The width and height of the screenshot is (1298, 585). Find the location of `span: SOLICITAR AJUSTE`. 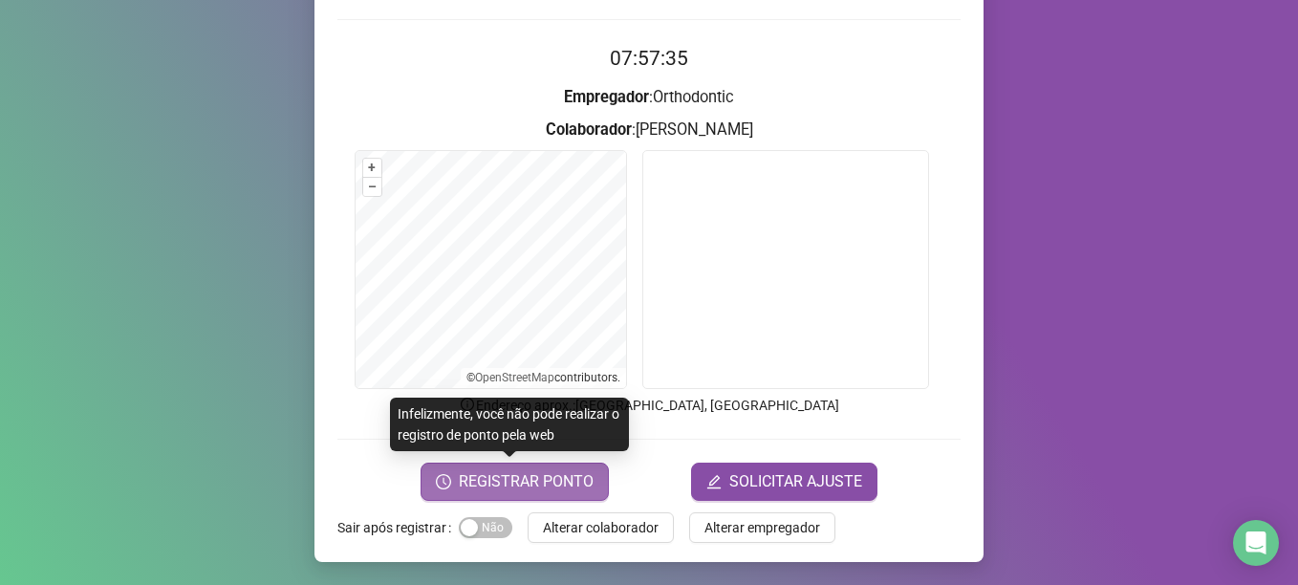

span: SOLICITAR AJUSTE is located at coordinates (795, 482).